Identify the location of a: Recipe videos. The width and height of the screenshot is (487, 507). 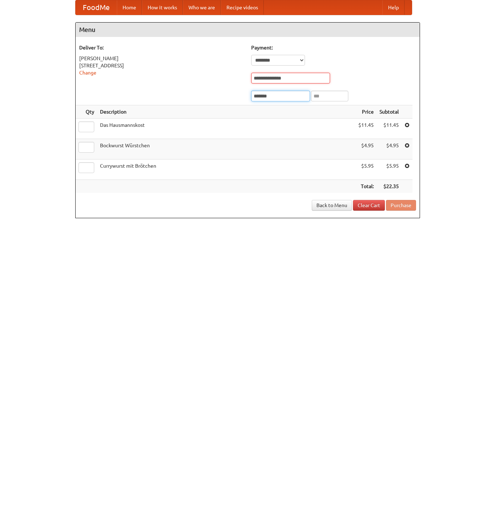
(242, 8).